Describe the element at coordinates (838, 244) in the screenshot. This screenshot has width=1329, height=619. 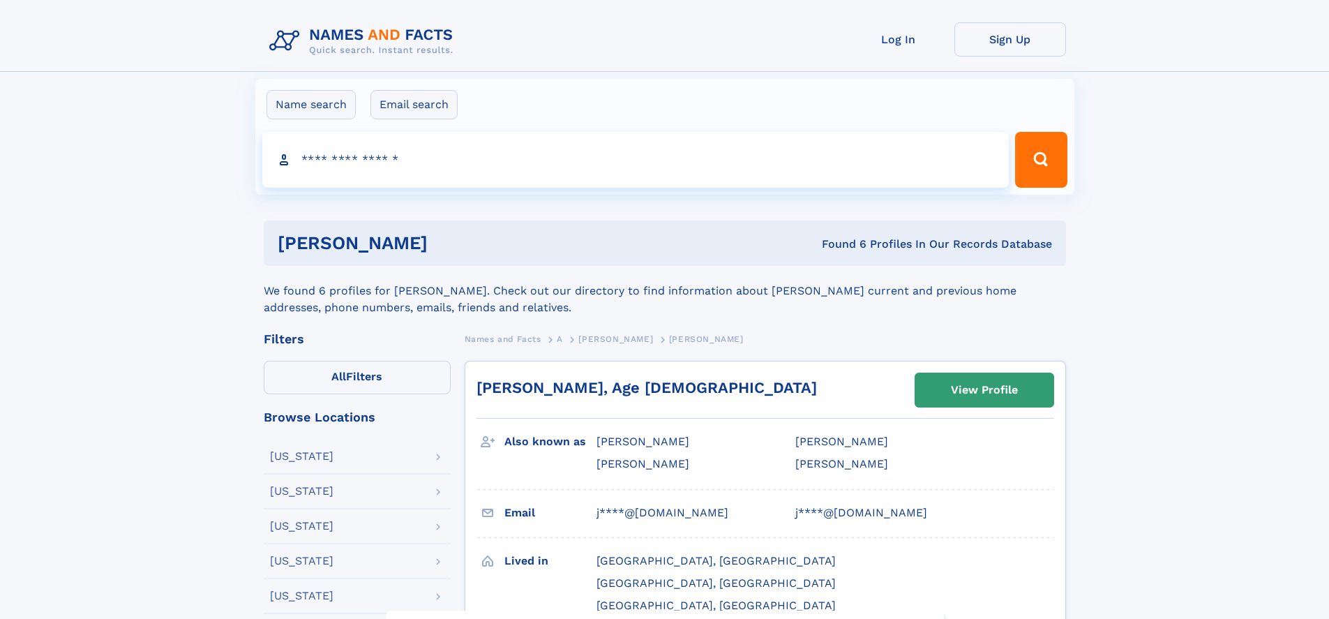
I see `div: Found 6 Profiles In Our Records Database` at that location.